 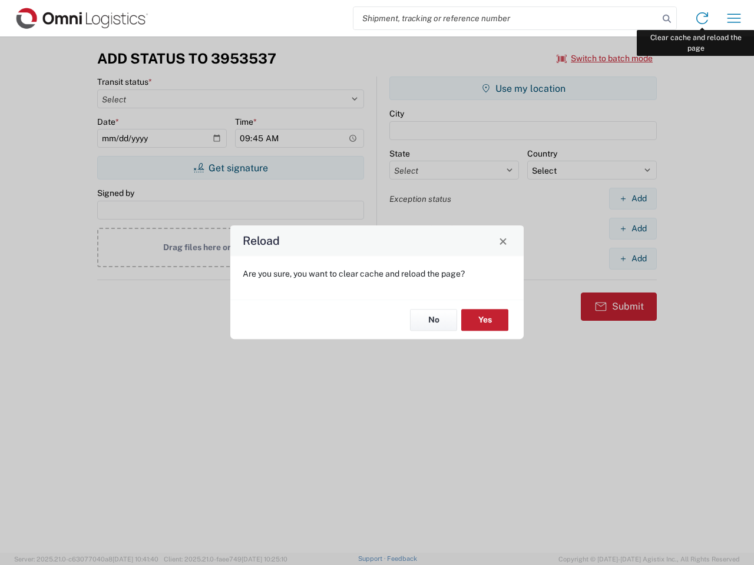 What do you see at coordinates (261, 241) in the screenshot?
I see `h4: Reload` at bounding box center [261, 241].